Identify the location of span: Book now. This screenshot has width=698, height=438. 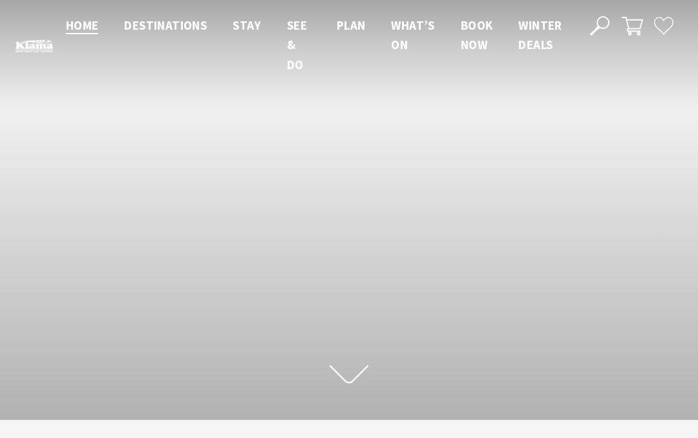
(477, 35).